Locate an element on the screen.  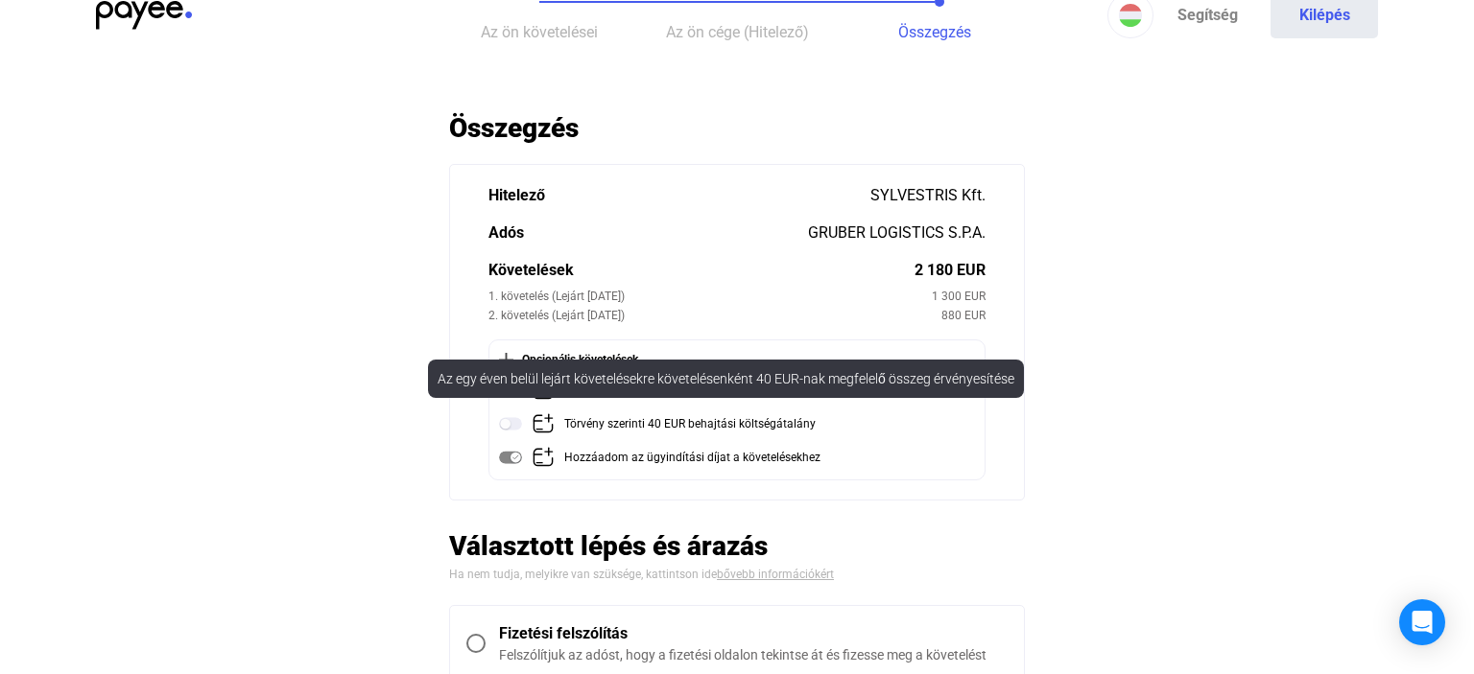
img: payee-logo is located at coordinates (144, 15).